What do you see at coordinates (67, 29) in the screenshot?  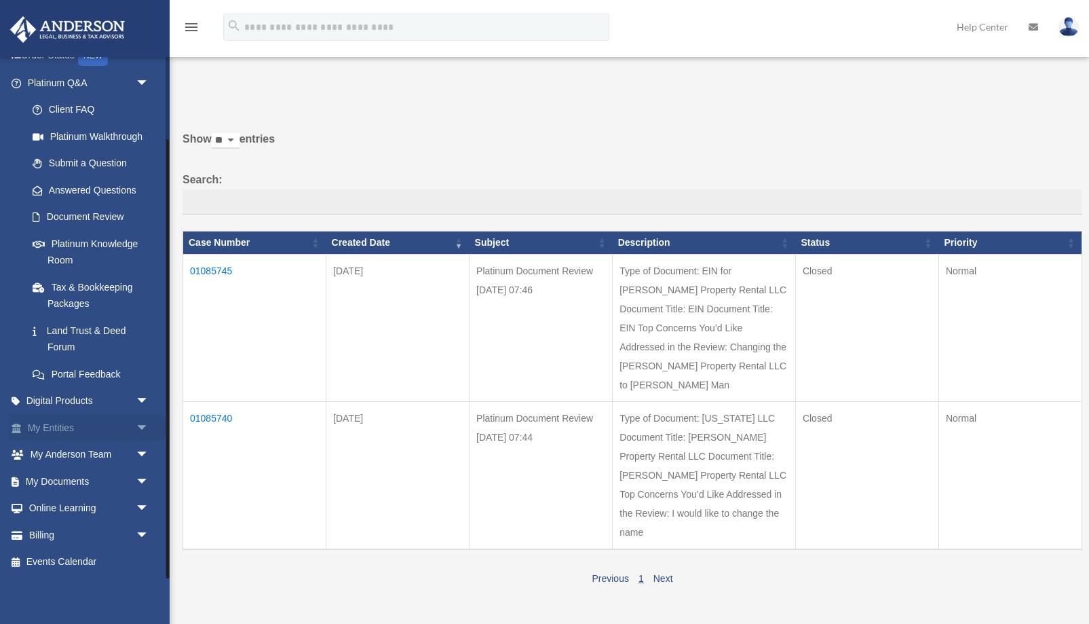 I see `img: Anderson Advisors Platinum Portal` at bounding box center [67, 29].